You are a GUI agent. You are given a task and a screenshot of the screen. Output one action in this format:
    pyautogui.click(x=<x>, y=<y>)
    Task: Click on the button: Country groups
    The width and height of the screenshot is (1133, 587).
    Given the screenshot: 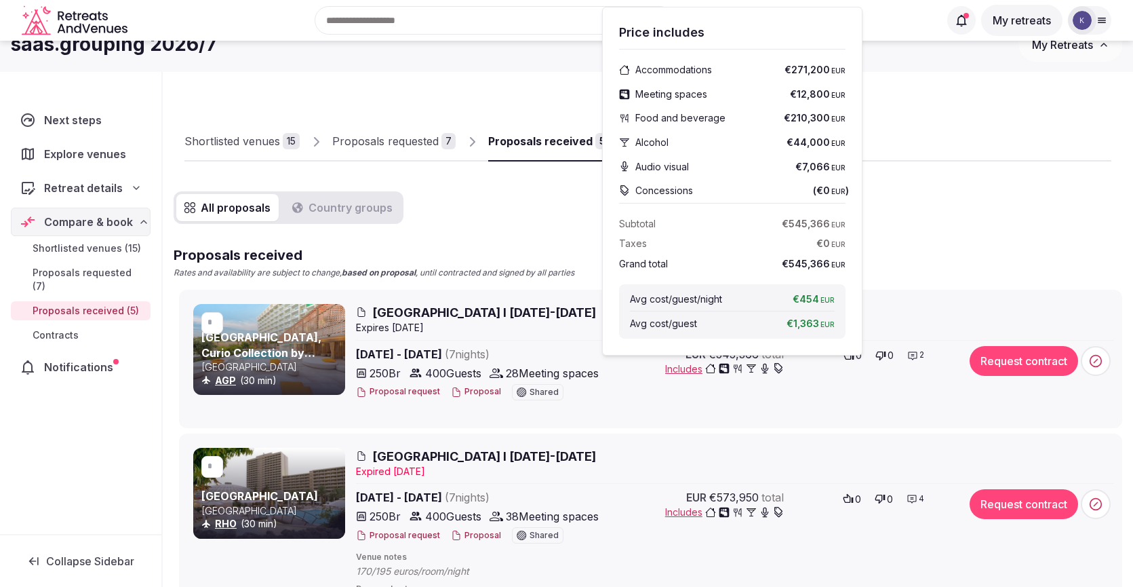 What is the action you would take?
    pyautogui.click(x=342, y=207)
    